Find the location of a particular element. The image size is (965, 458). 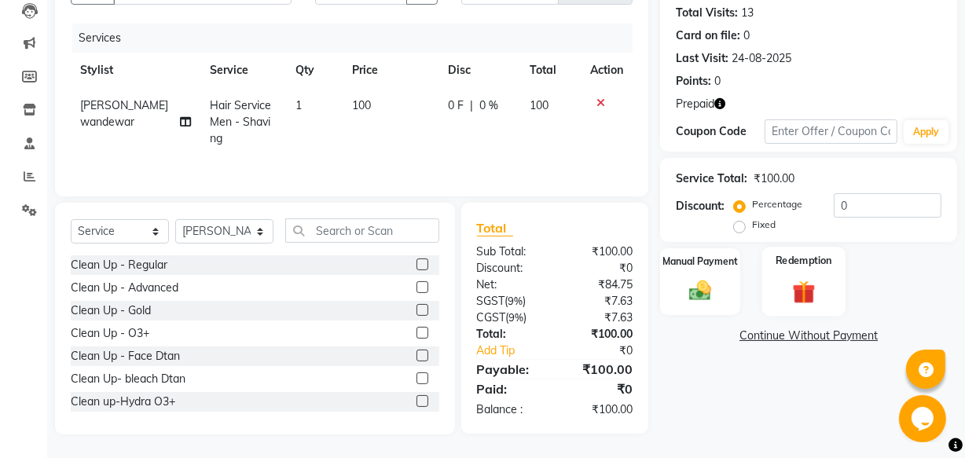

div: Clean Up - Regular is located at coordinates (119, 265).